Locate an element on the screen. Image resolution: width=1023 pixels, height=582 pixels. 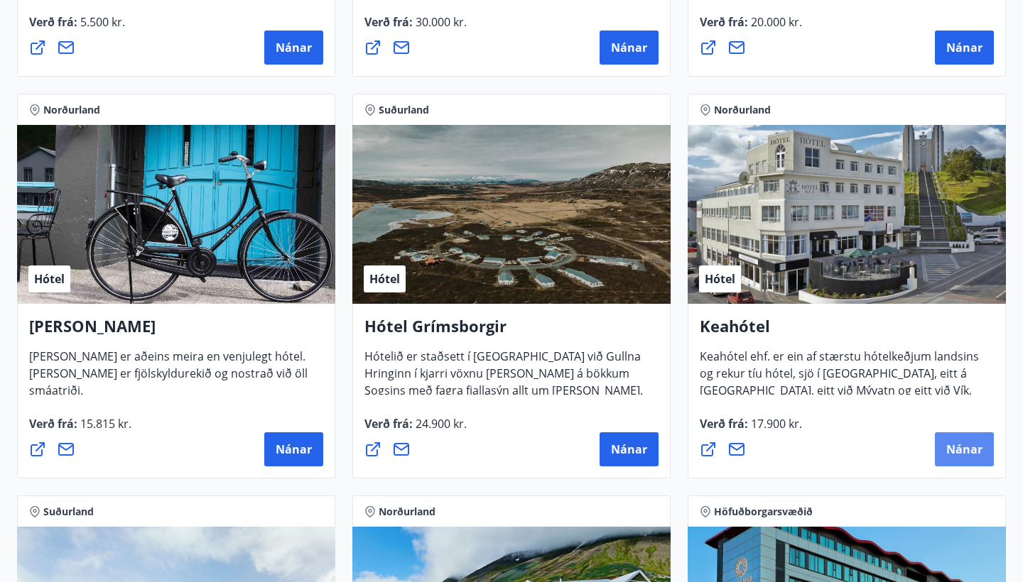
span: Höfuðborgarsvæðið is located at coordinates (763, 512).